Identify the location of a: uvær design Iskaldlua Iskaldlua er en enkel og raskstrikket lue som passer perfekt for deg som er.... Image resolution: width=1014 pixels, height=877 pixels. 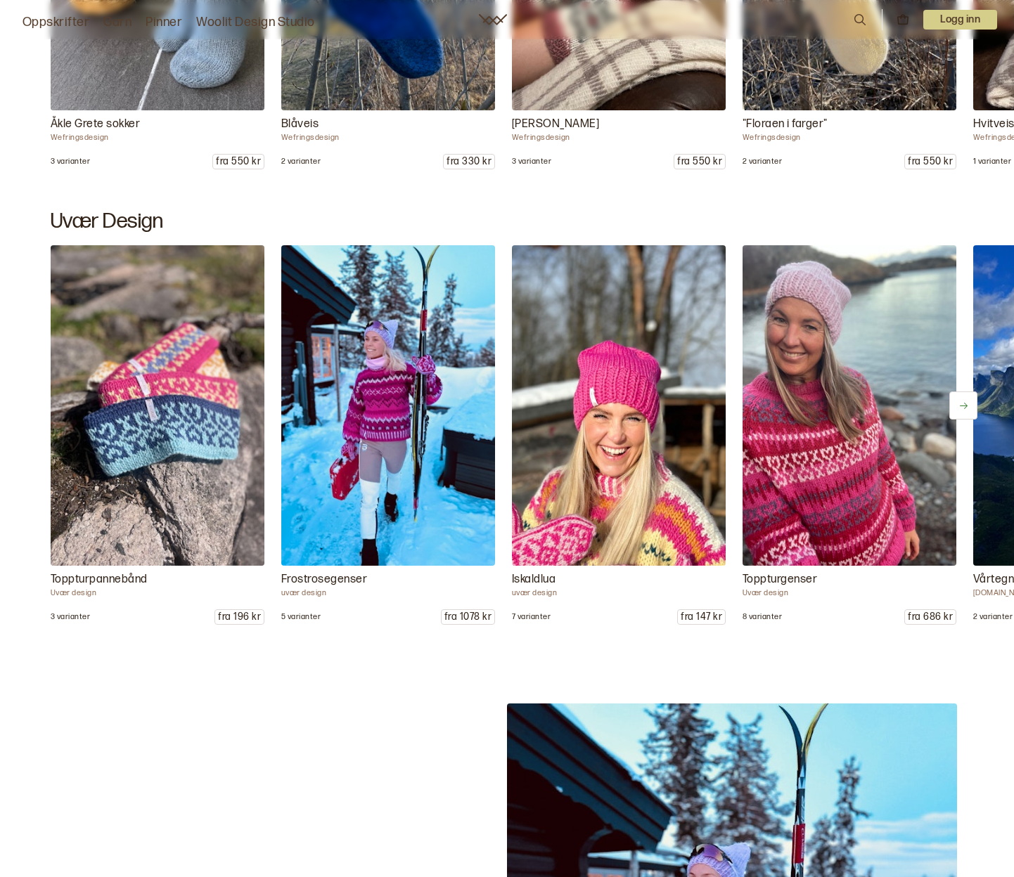
(619, 435).